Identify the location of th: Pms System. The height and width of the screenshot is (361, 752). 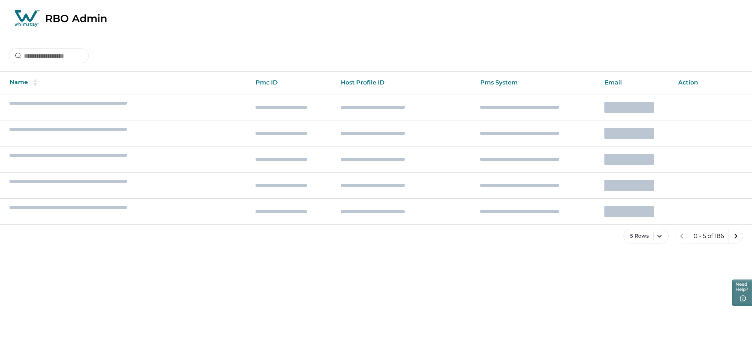
(536, 83).